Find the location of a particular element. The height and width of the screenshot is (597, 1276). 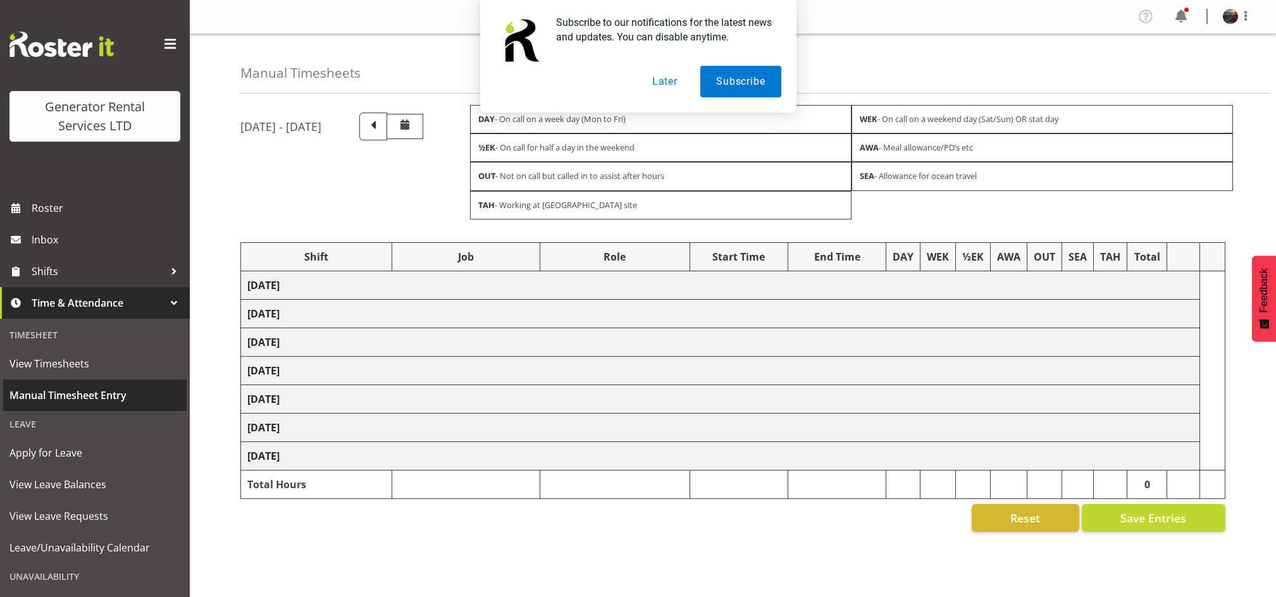

div: TAH is located at coordinates (1110, 257).